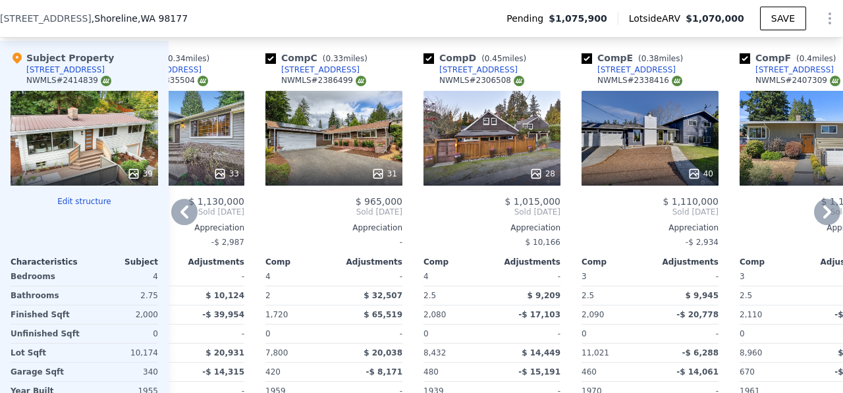 The height and width of the screenshot is (393, 843). What do you see at coordinates (783, 18) in the screenshot?
I see `button: SAVE` at bounding box center [783, 18].